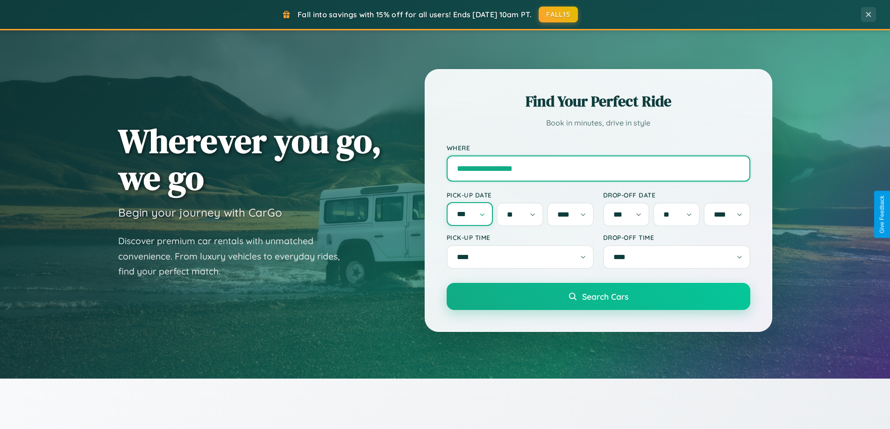 The image size is (890, 429). Describe the element at coordinates (598, 297) in the screenshot. I see `button: Search Cars` at that location.